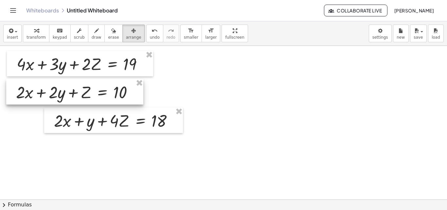 The image size is (447, 210). I want to click on button: new, so click(401, 33).